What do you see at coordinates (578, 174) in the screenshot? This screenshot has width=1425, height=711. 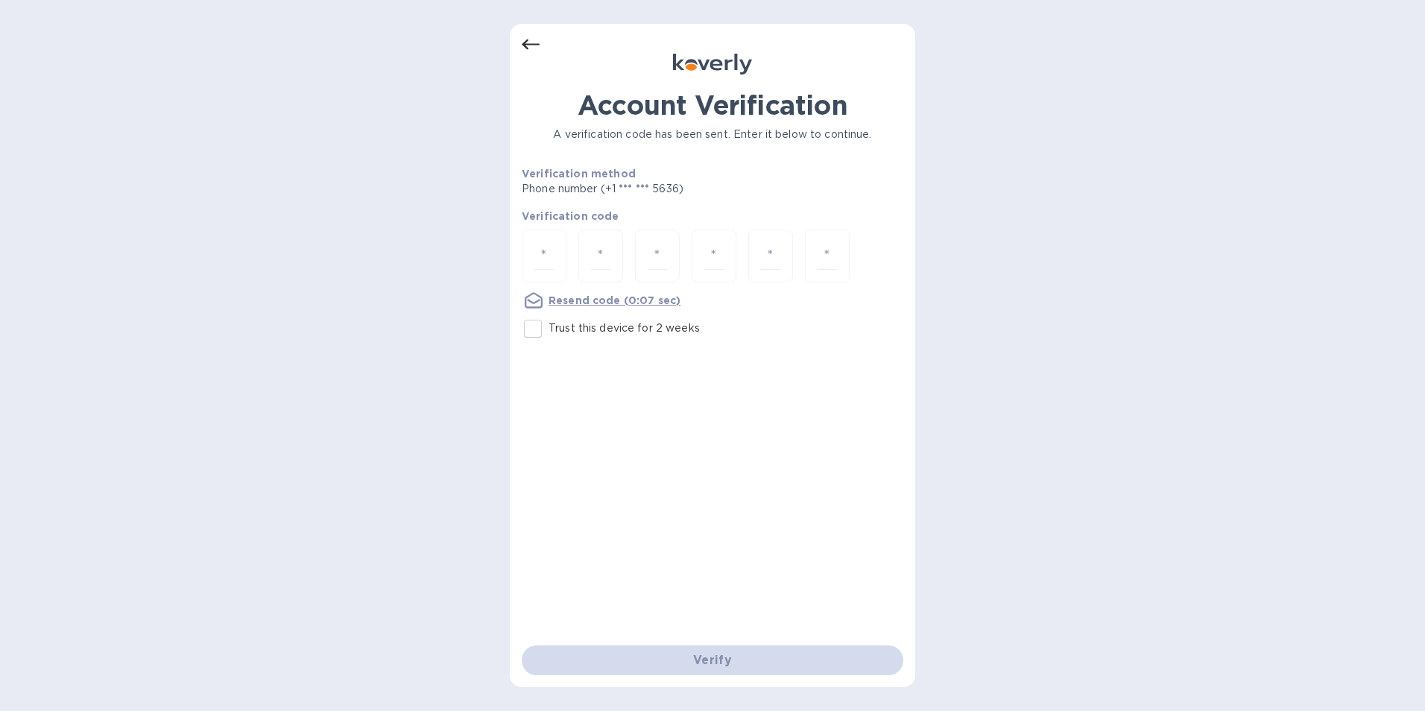 I see `b: Verification method` at bounding box center [578, 174].